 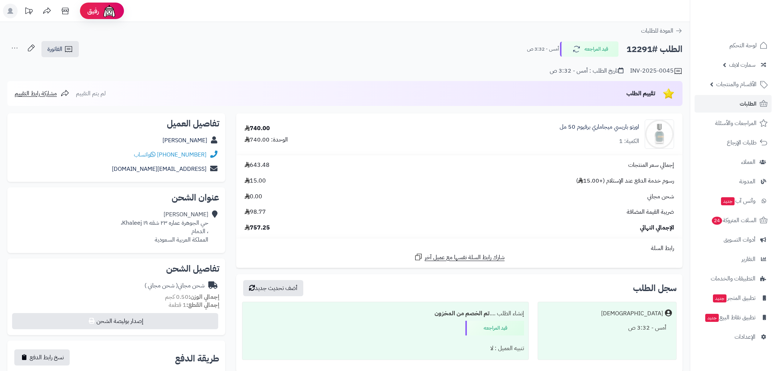 I want to click on img: 1636901702-8717774840870-orto-parisi-orto-parisi-megamare-_u_-parfum-50-ml-1-90x90.jpg, so click(x=660, y=134).